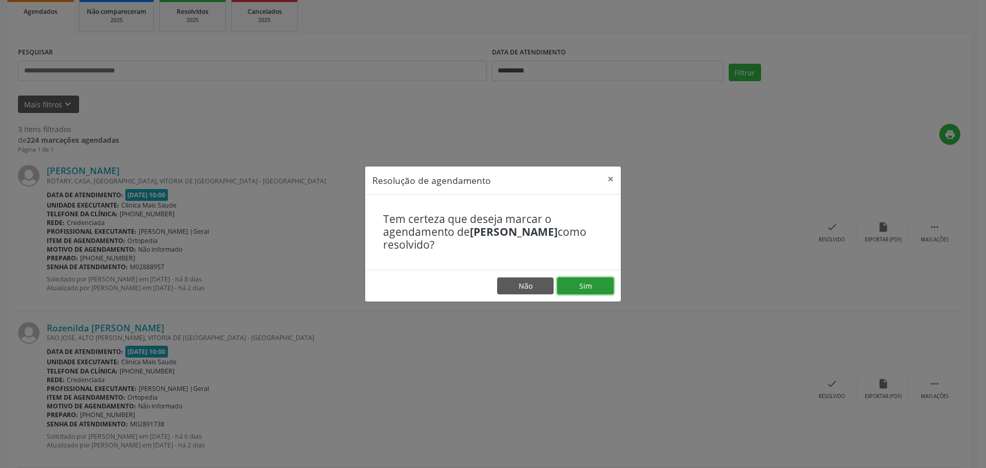 Image resolution: width=986 pixels, height=468 pixels. I want to click on h4: Tem certeza que deseja marcar o agendamento de como resolvido?, so click(493, 232).